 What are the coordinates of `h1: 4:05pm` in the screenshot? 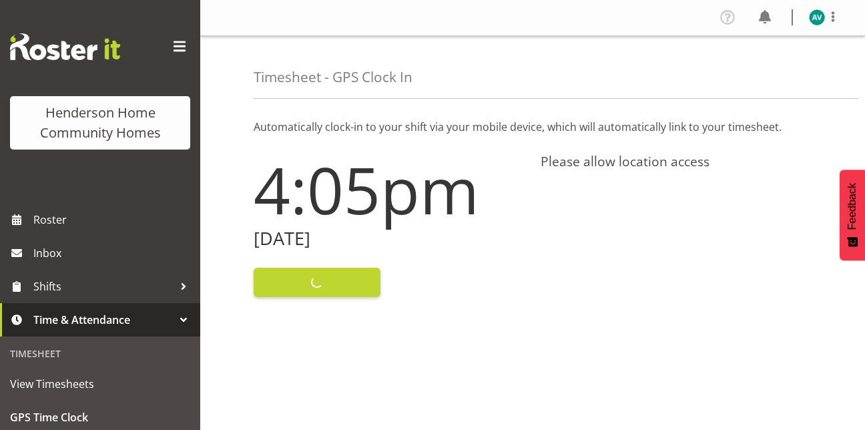 It's located at (389, 190).